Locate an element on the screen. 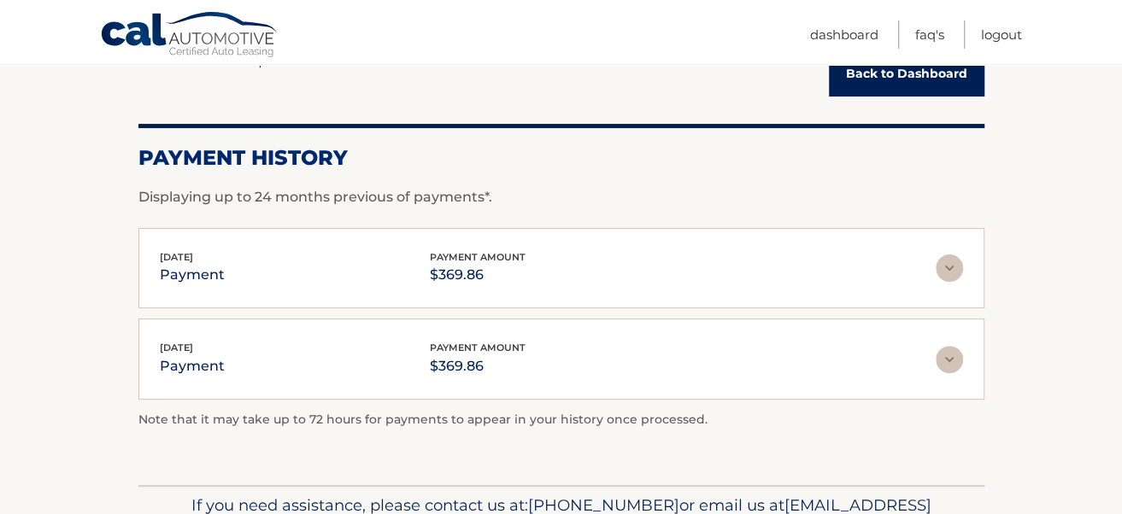  h2: Payment History is located at coordinates (561, 158).